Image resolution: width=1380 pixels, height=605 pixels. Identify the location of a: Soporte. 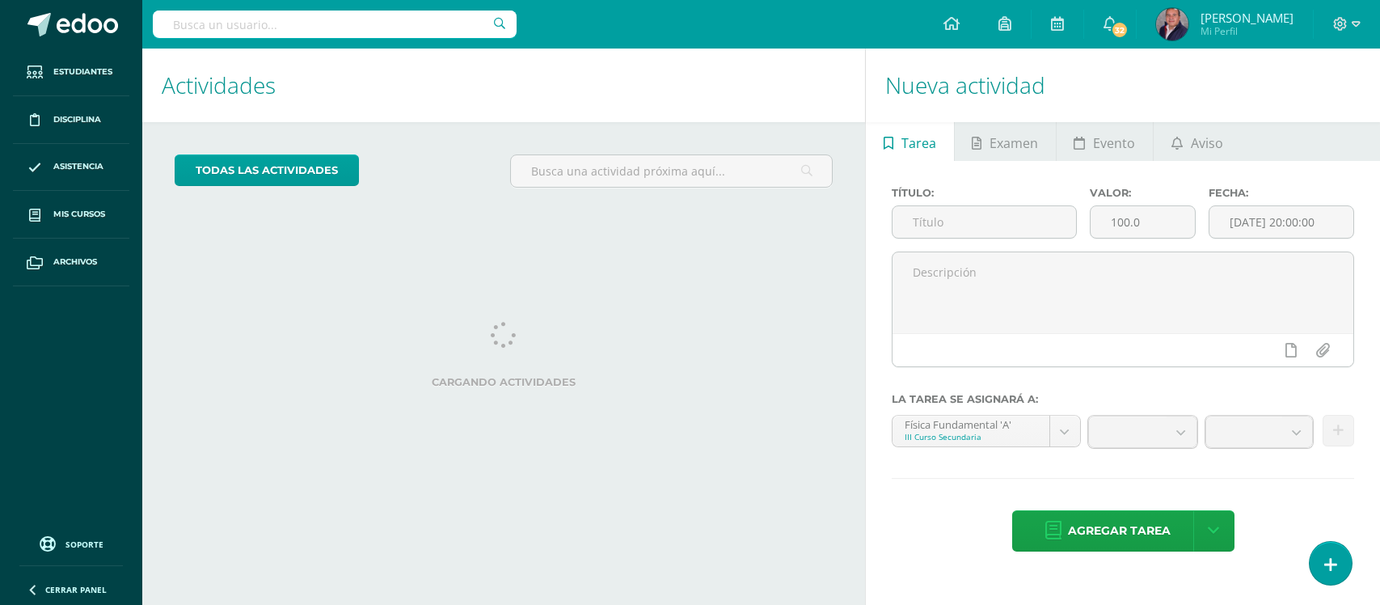
(71, 543).